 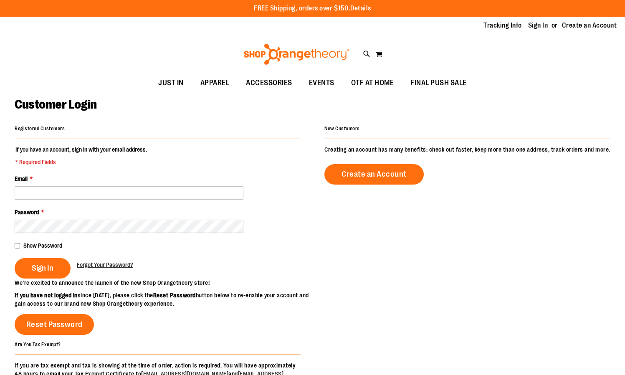 I want to click on p: Creating an account has many benefits: check out faster, keep more than one address, track orders..., so click(x=467, y=150).